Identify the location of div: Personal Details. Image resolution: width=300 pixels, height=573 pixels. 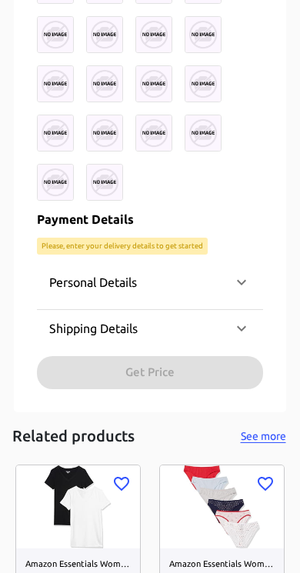
(150, 282).